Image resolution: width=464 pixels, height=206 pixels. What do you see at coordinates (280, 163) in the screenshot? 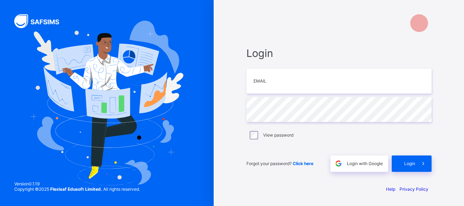
I see `span: Forgot your password?` at bounding box center [280, 163].